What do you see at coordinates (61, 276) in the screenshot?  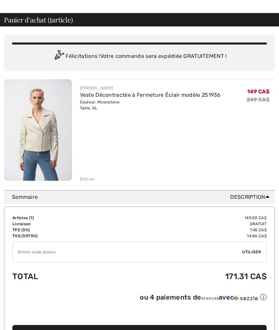 I see `td: Total` at bounding box center [61, 276].